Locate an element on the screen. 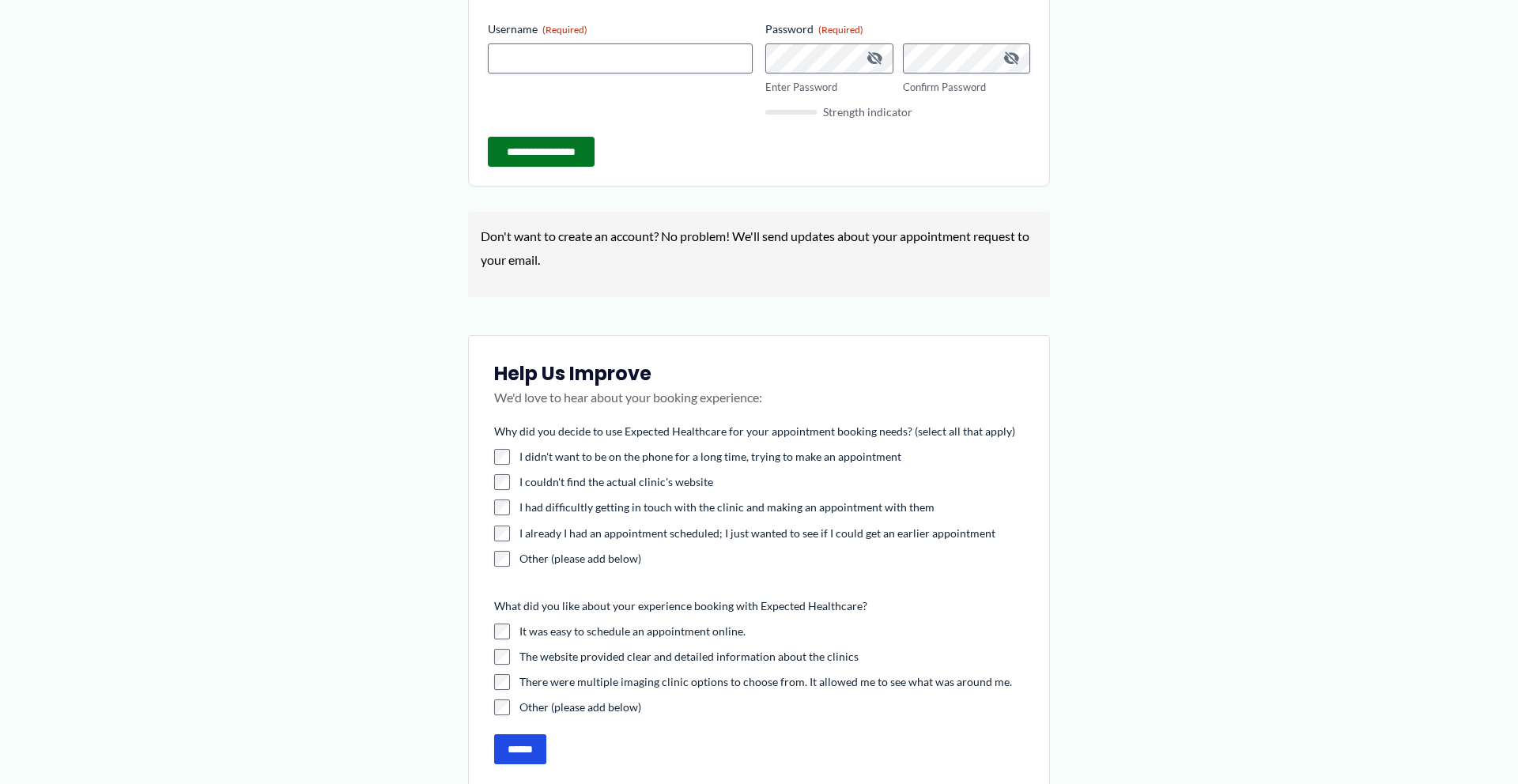 This screenshot has width=1518, height=784. label: Confirm Password is located at coordinates (967, 87).